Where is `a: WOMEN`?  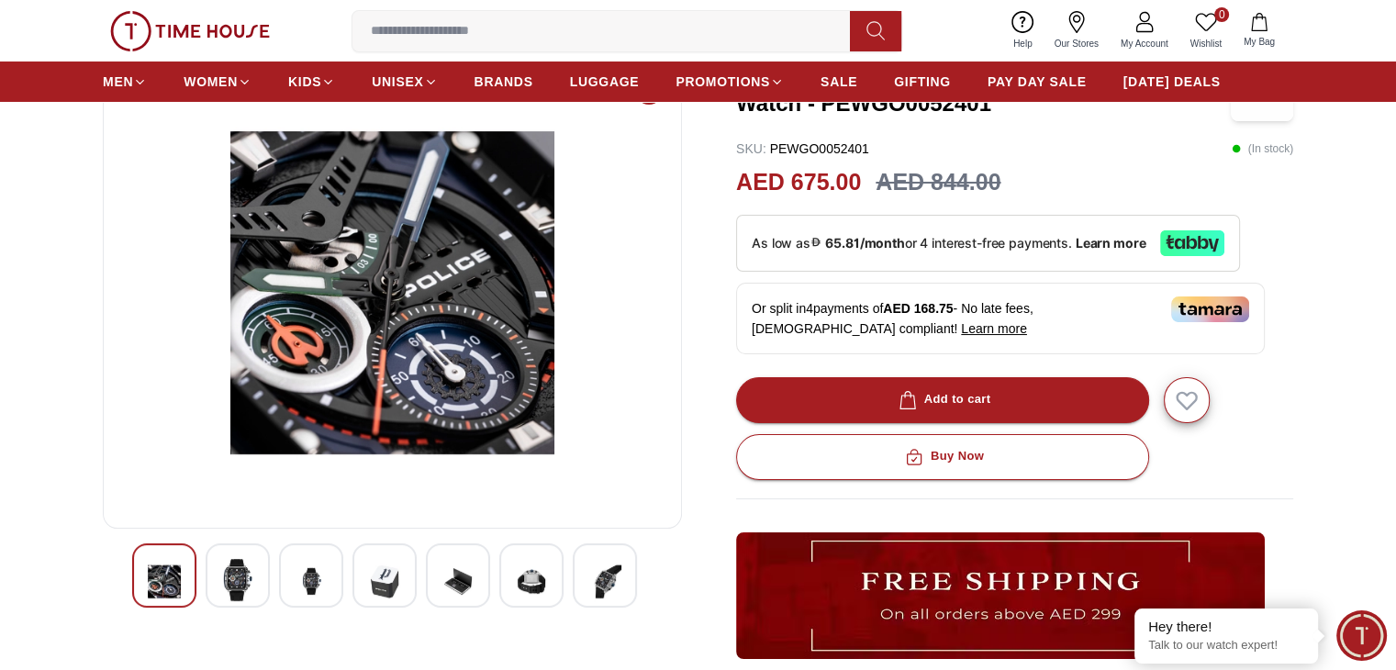 a: WOMEN is located at coordinates (217, 82).